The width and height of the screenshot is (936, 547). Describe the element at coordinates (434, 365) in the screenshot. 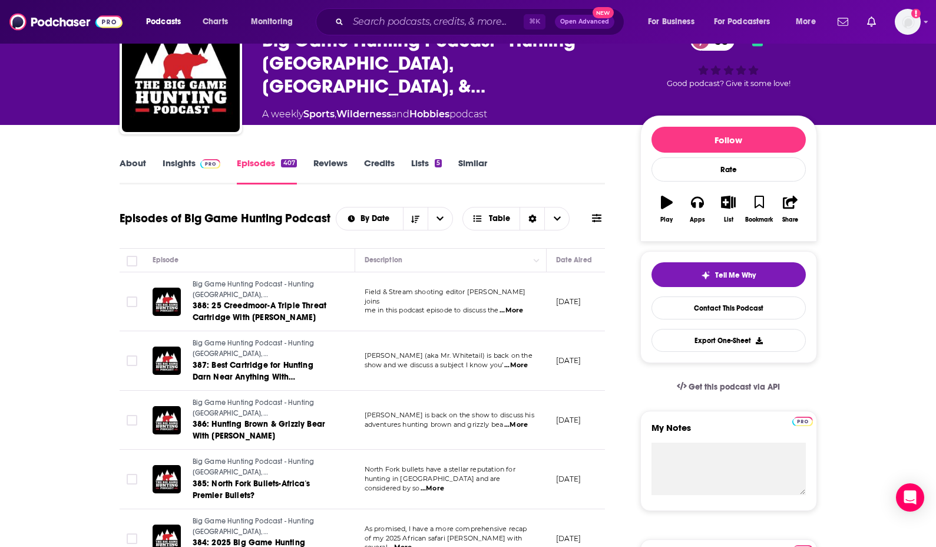

I see `span: show and we discuss a subject I know you’` at that location.